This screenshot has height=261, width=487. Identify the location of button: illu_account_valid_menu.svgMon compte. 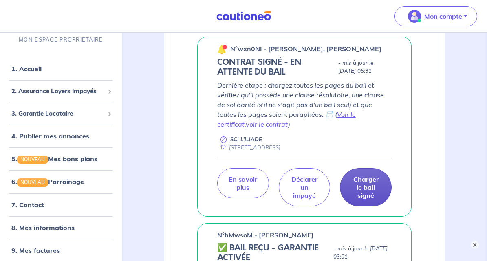
(436, 16).